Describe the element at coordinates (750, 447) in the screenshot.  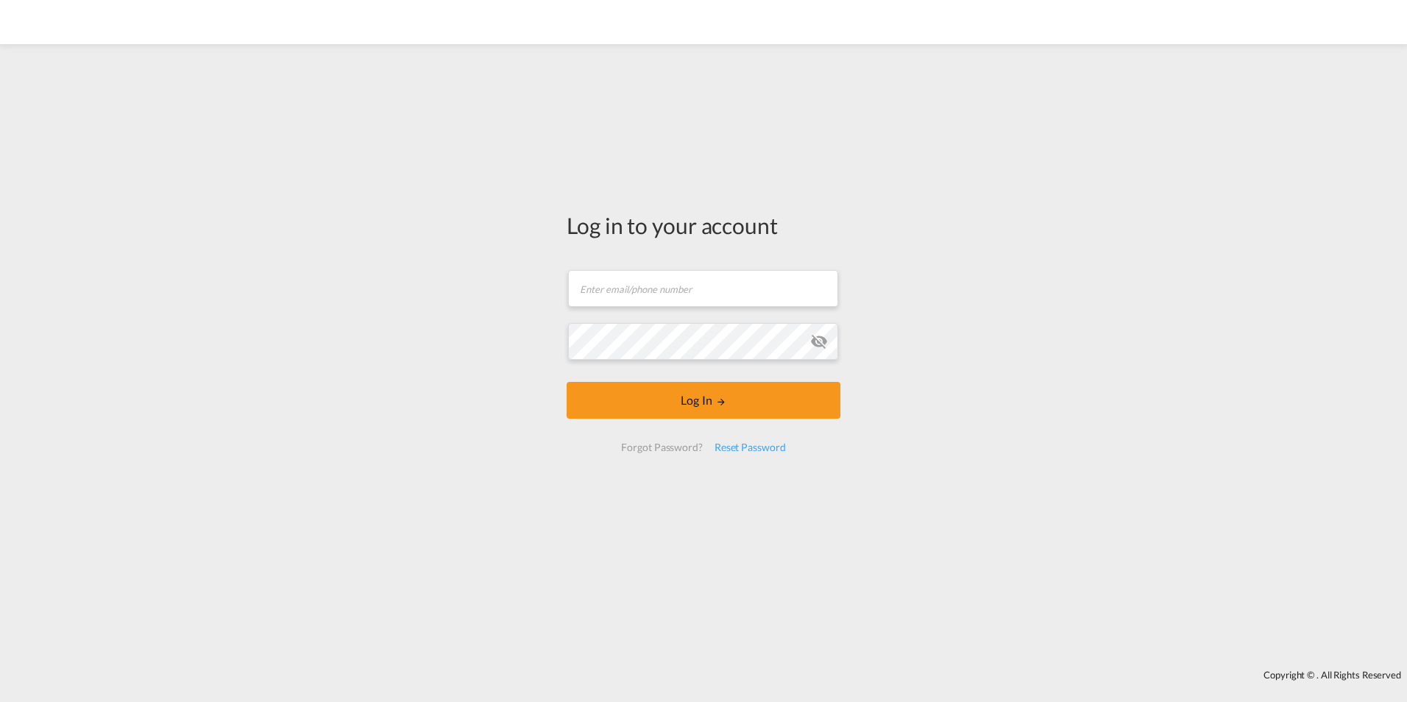
I see `div: Reset Password` at that location.